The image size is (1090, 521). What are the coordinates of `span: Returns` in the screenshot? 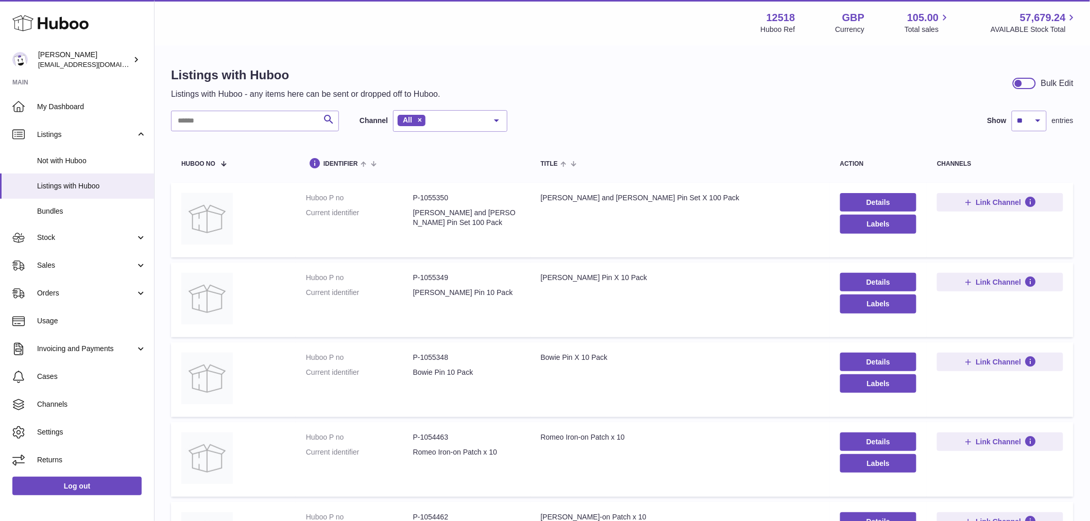 It's located at (92, 460).